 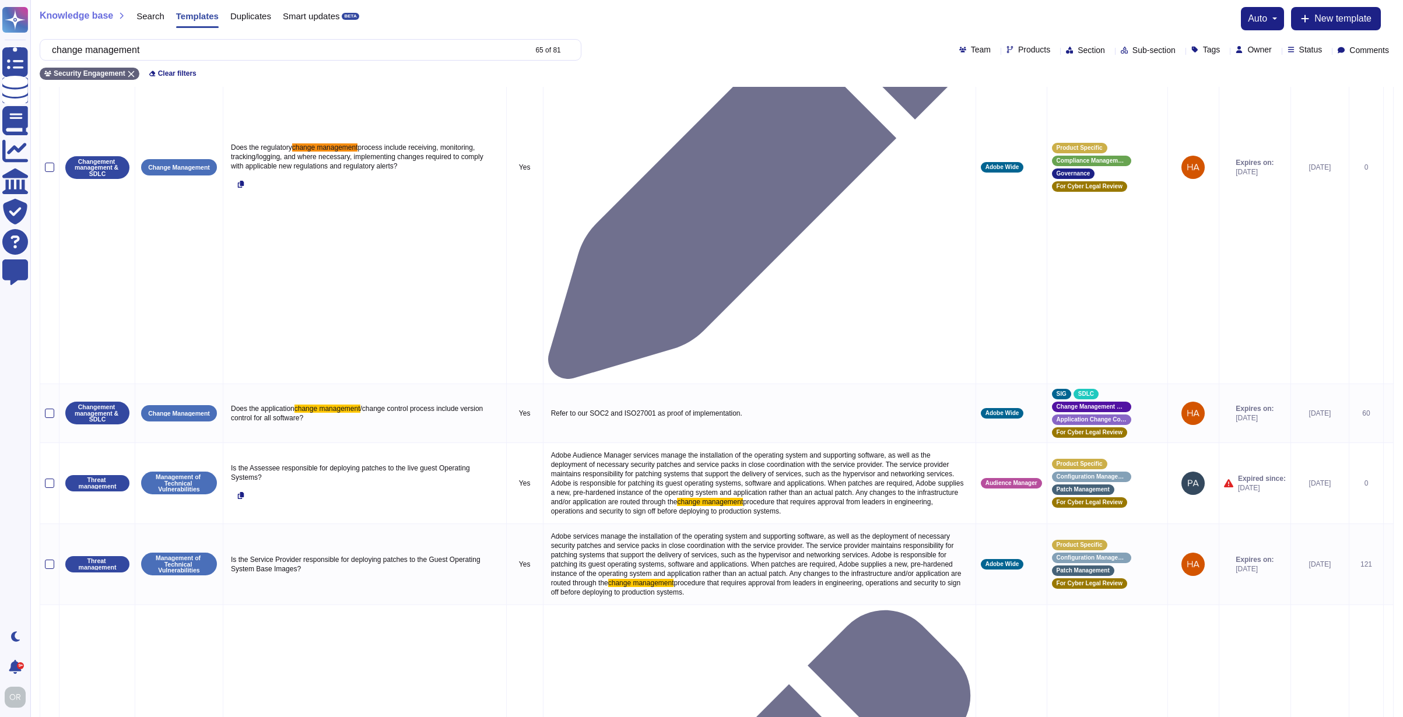 What do you see at coordinates (364, 473) in the screenshot?
I see `p: Is the Assessee responsible for deploying patches to the live guest Operating Systems?` at bounding box center [364, 473].